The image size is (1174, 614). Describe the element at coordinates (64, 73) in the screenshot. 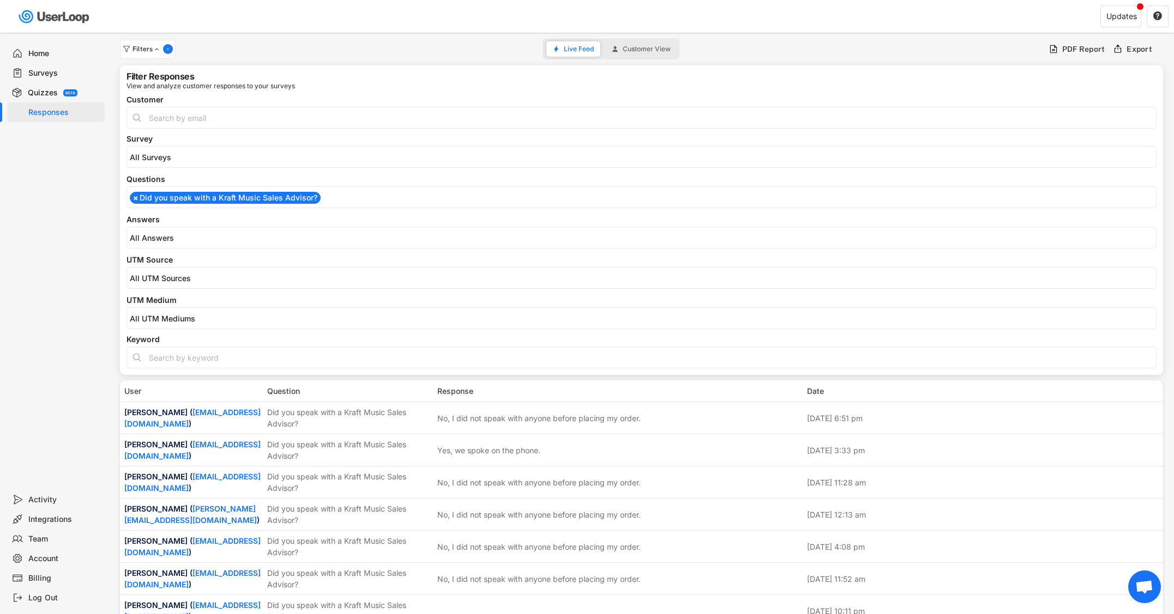

I see `div: Surveys` at that location.